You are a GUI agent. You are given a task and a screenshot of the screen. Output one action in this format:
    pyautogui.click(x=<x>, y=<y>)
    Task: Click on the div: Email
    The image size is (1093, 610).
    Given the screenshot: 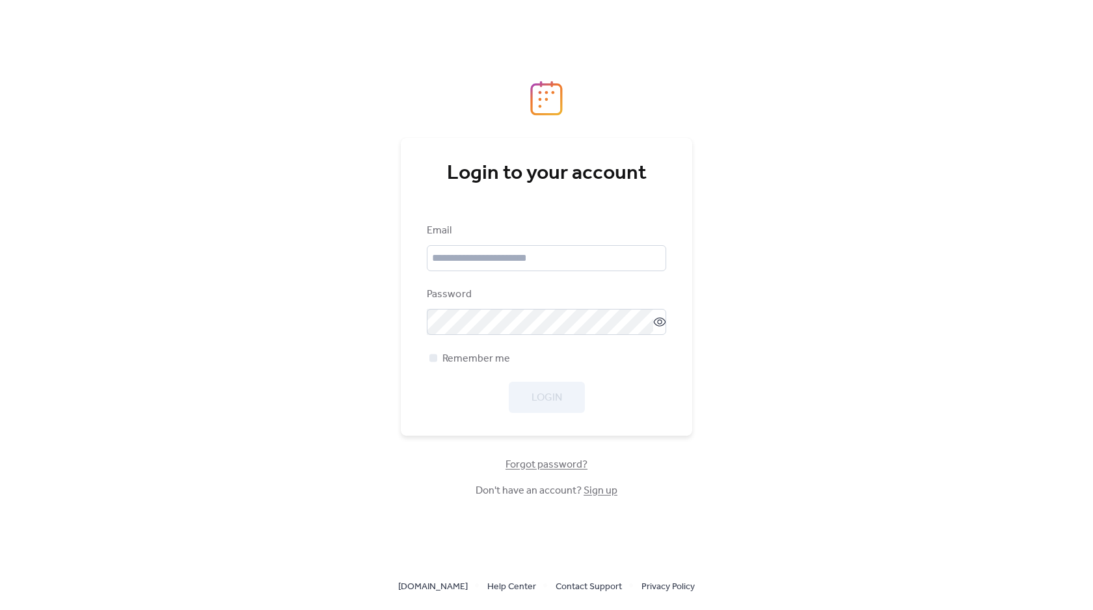 What is the action you would take?
    pyautogui.click(x=545, y=231)
    